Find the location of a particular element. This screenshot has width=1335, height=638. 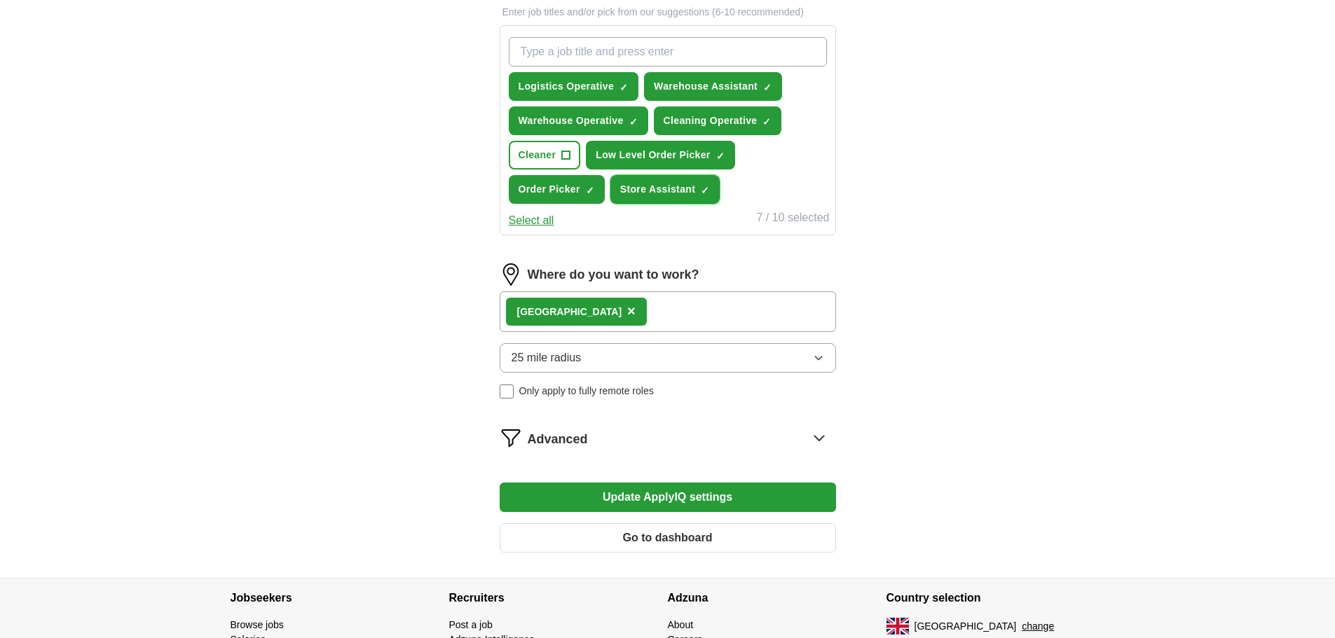

button: Low Level Order Picker✓ is located at coordinates (660, 155).